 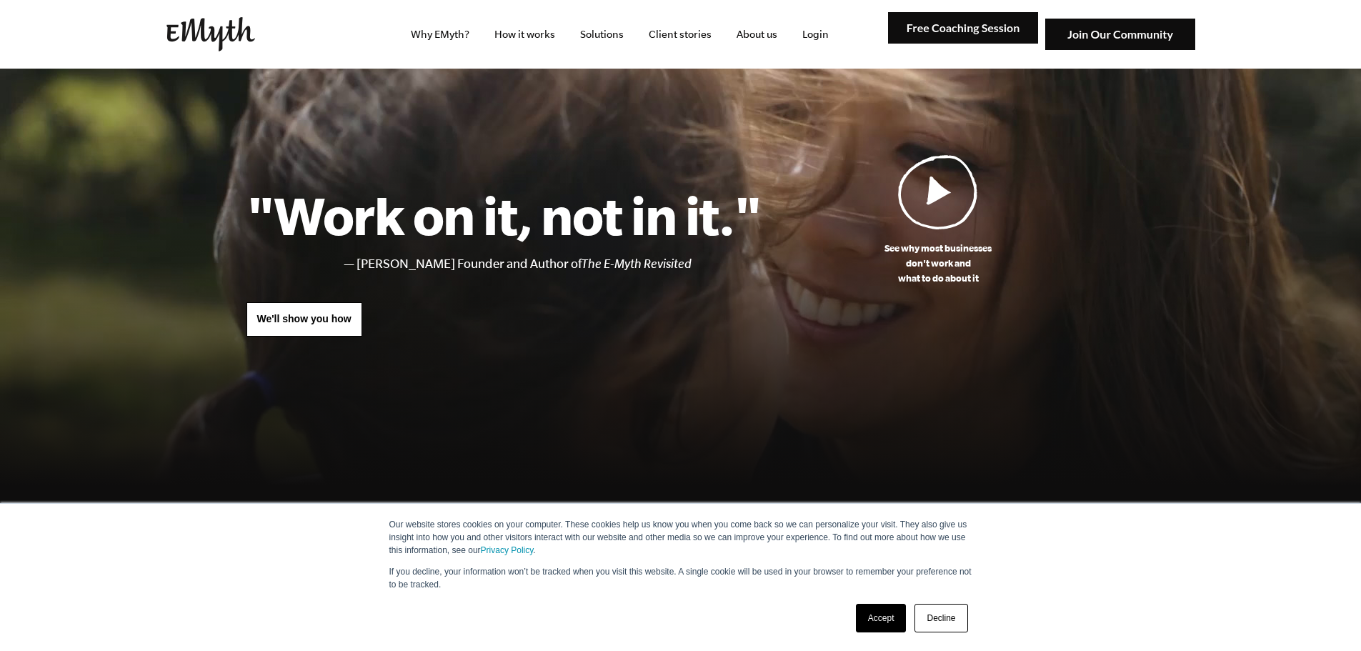 I want to click on a: We'll show you how, so click(x=304, y=319).